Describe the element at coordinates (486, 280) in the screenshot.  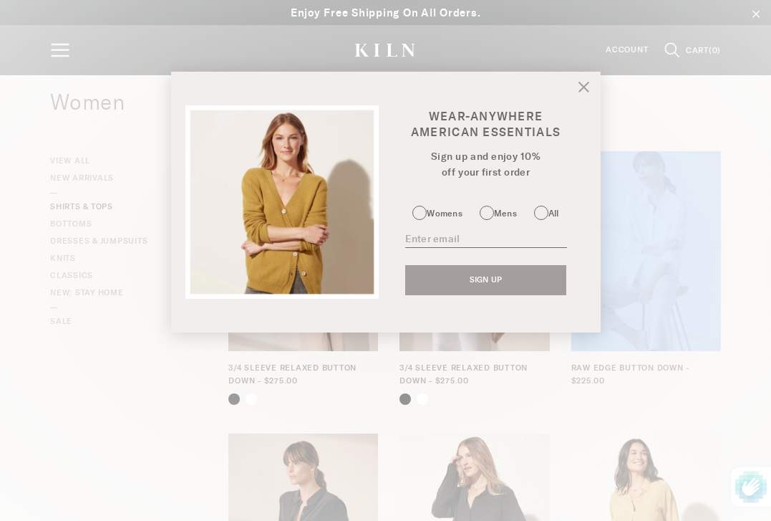
I see `button: Sign up` at that location.